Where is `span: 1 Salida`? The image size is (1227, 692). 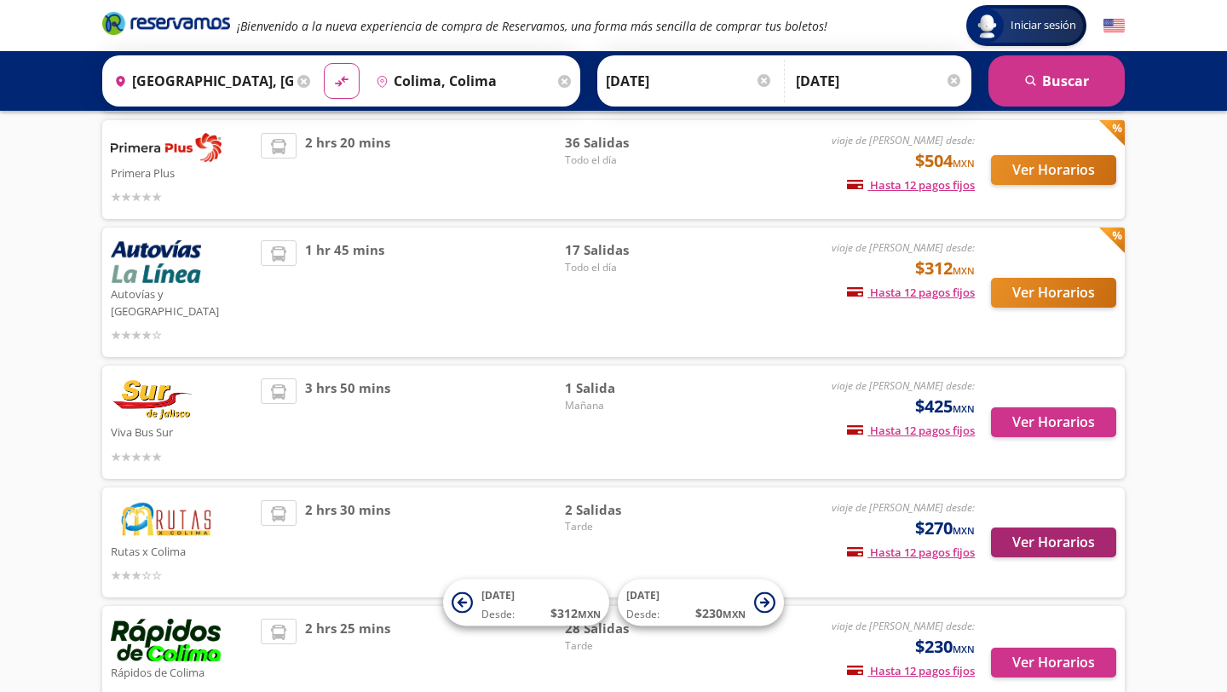 span: 1 Salida is located at coordinates (624, 388).